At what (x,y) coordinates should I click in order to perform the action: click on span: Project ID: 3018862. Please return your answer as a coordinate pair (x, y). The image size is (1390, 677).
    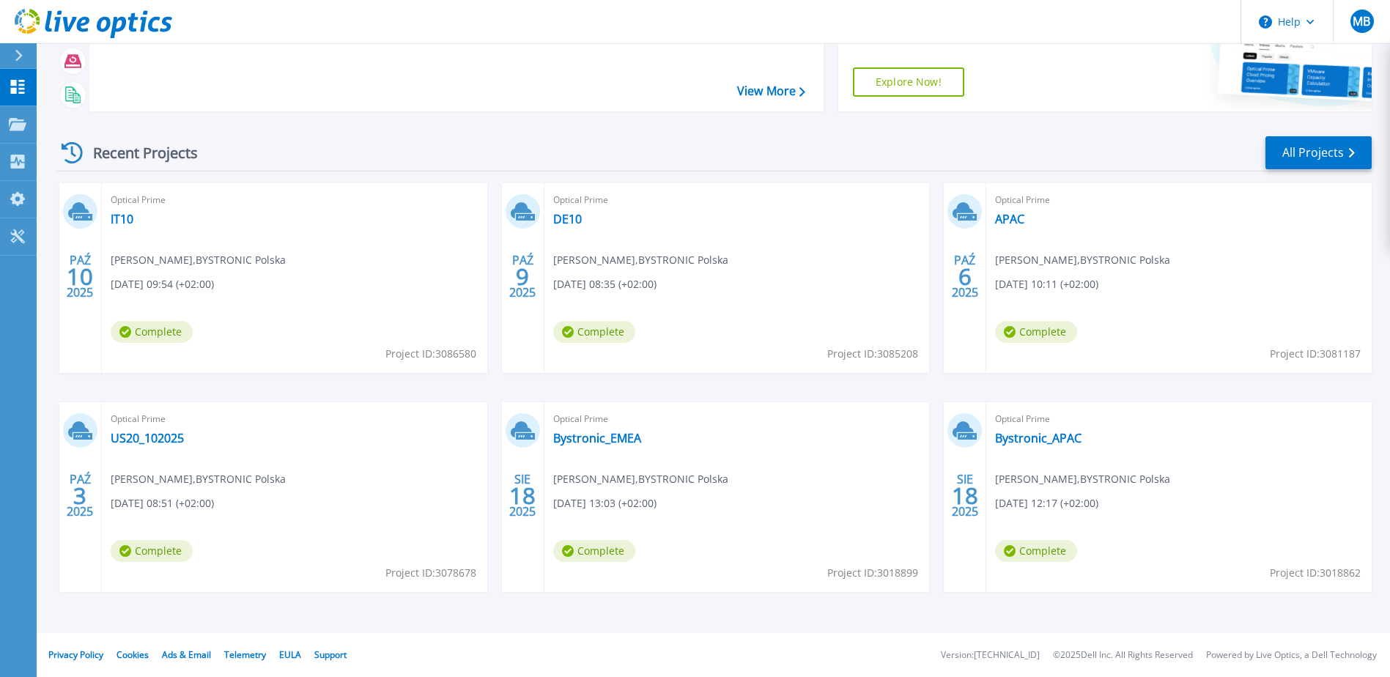
    Looking at the image, I should click on (1316, 573).